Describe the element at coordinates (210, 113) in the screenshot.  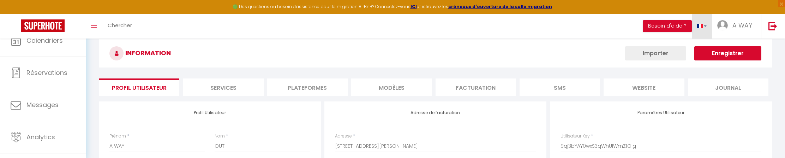
I see `h4: Profil Utilisateur` at that location.